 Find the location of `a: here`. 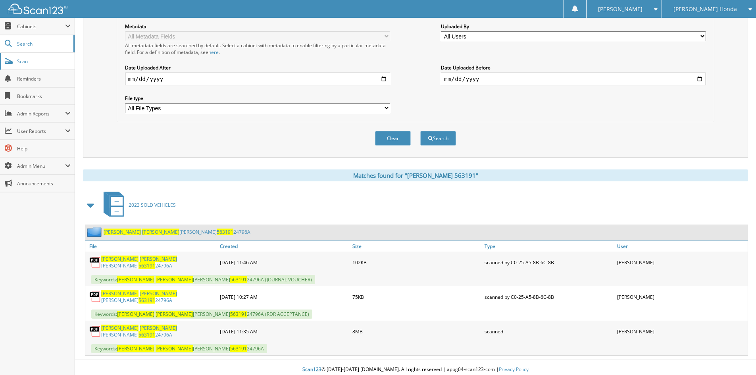

a: here is located at coordinates (214, 52).